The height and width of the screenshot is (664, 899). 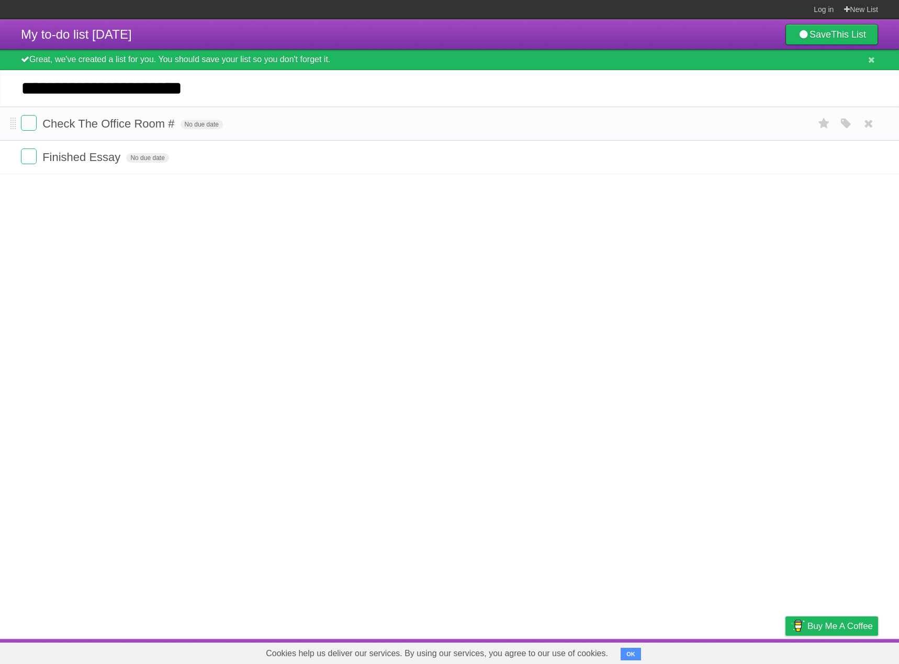 I want to click on a: Terms, so click(x=747, y=652).